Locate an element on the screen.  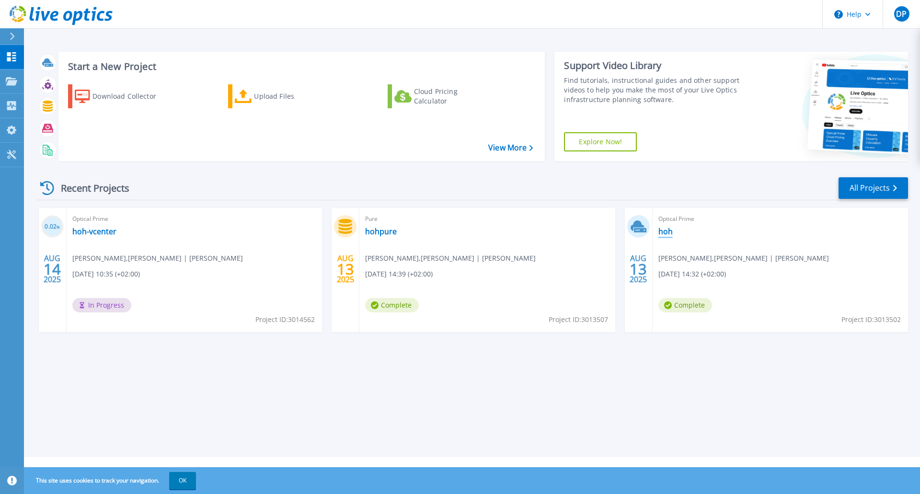
span: Project ID: 3014562 is located at coordinates (285, 319).